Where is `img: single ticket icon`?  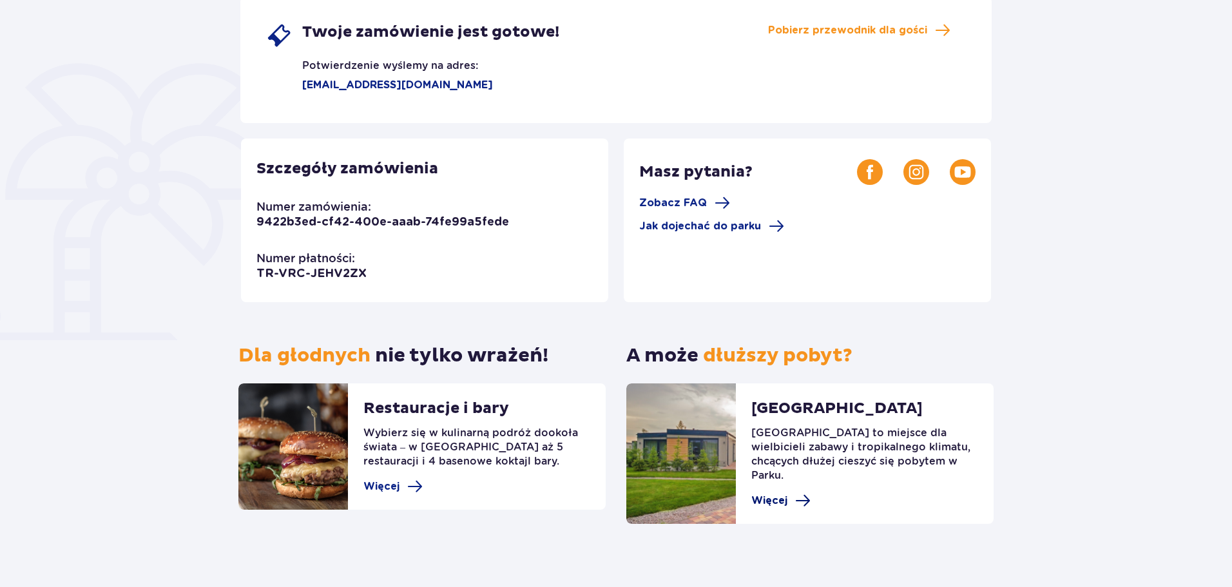
img: single ticket icon is located at coordinates (279, 35).